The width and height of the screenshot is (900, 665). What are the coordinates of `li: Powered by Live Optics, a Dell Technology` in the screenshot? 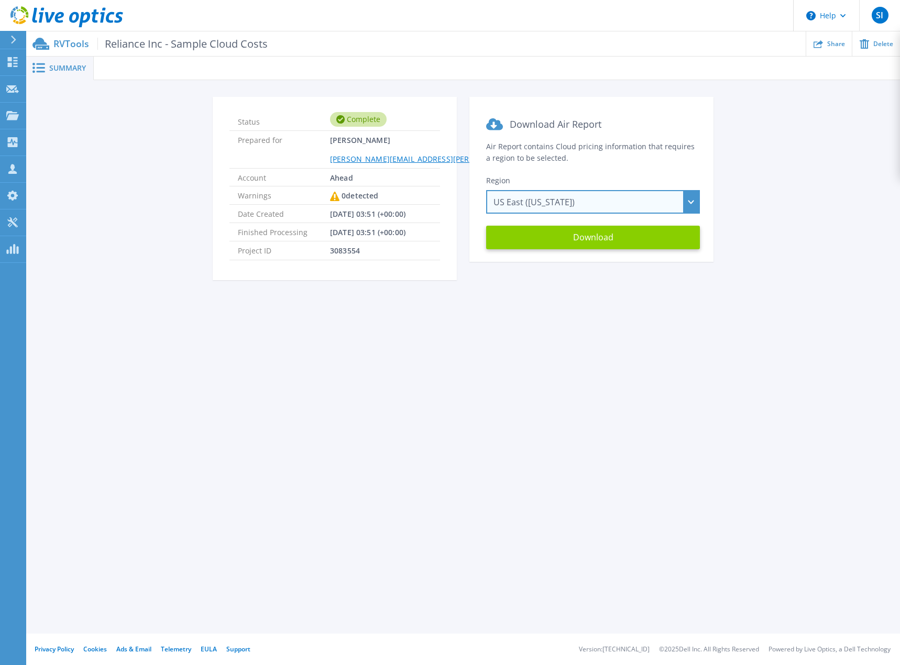 It's located at (829, 650).